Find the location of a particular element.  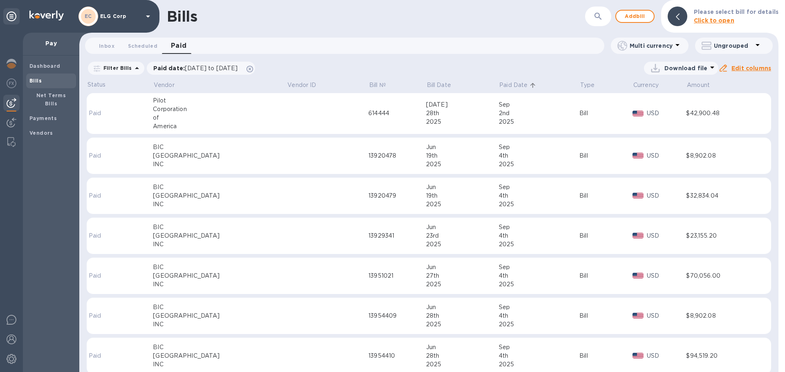

h1: Bills is located at coordinates (182, 16).